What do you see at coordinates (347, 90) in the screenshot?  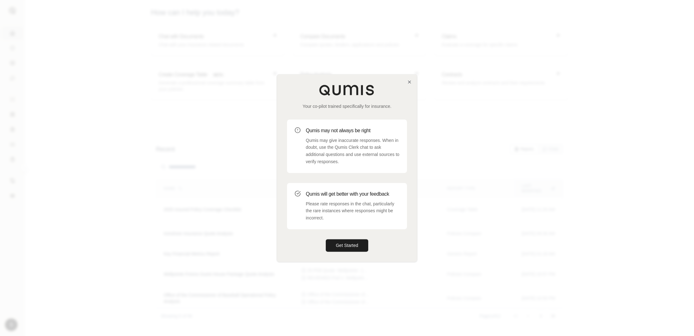 I see `img: Qumis Logo` at bounding box center [347, 90].